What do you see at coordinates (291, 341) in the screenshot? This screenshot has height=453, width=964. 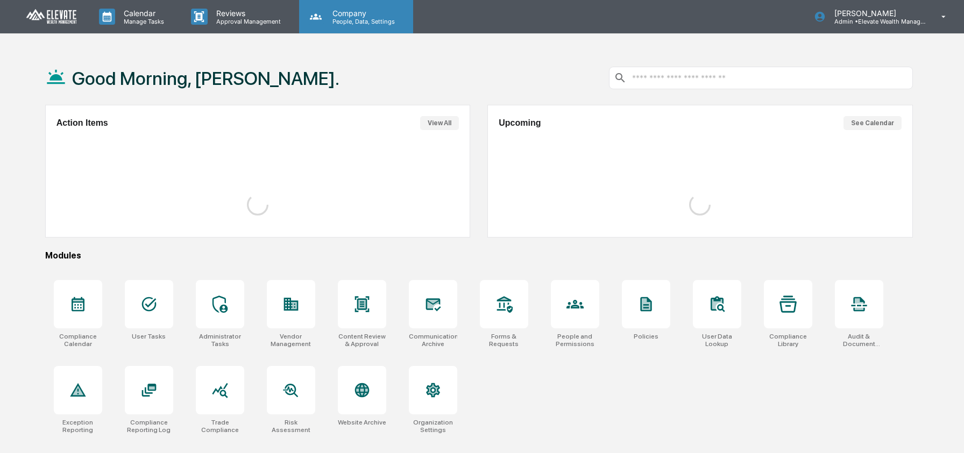 I see `div: Vendor Management` at bounding box center [291, 341].